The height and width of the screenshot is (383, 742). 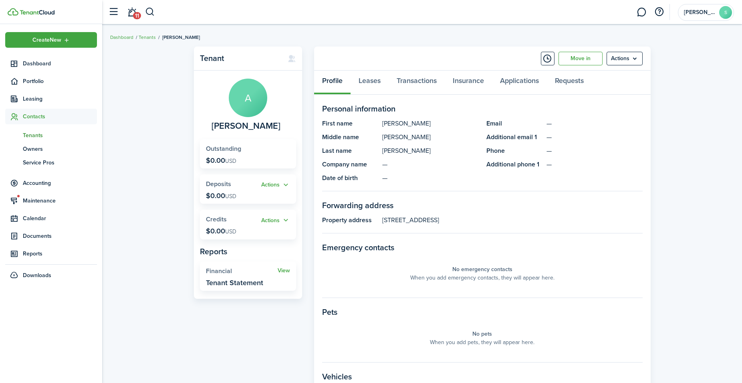 I want to click on button: Open sidebar, so click(x=113, y=12).